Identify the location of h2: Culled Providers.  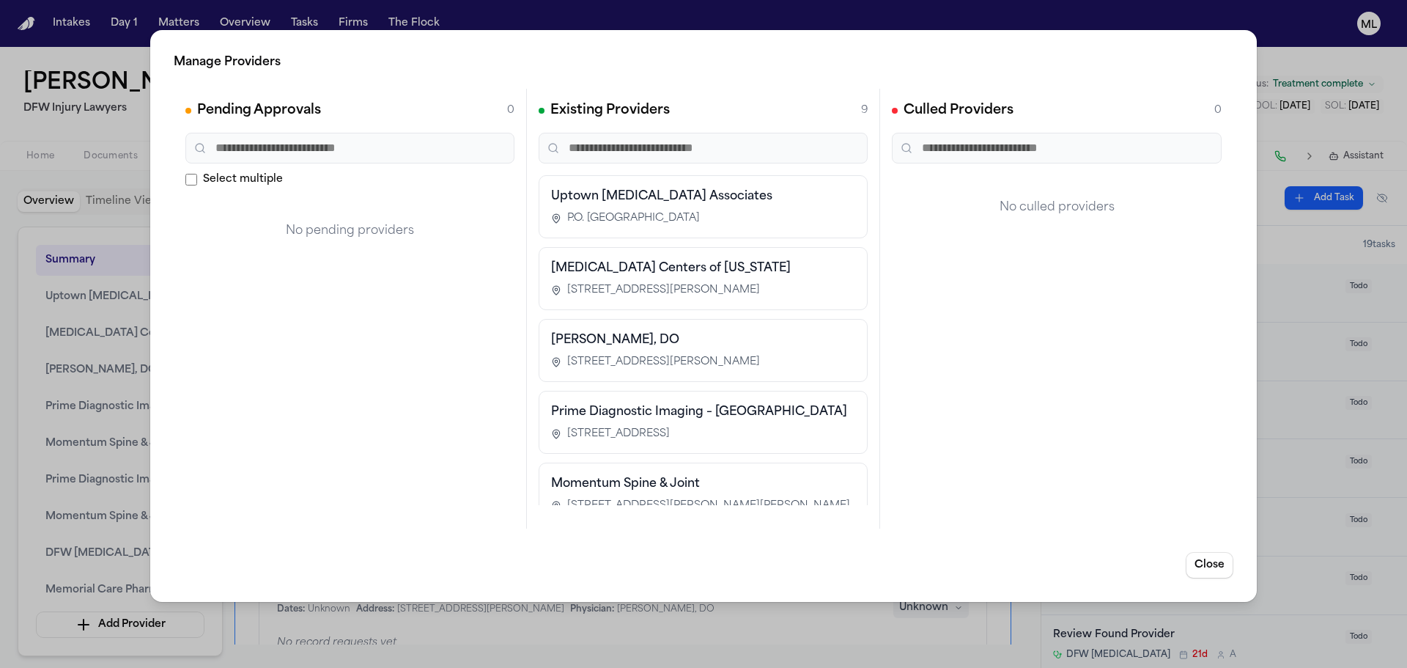
(959, 111).